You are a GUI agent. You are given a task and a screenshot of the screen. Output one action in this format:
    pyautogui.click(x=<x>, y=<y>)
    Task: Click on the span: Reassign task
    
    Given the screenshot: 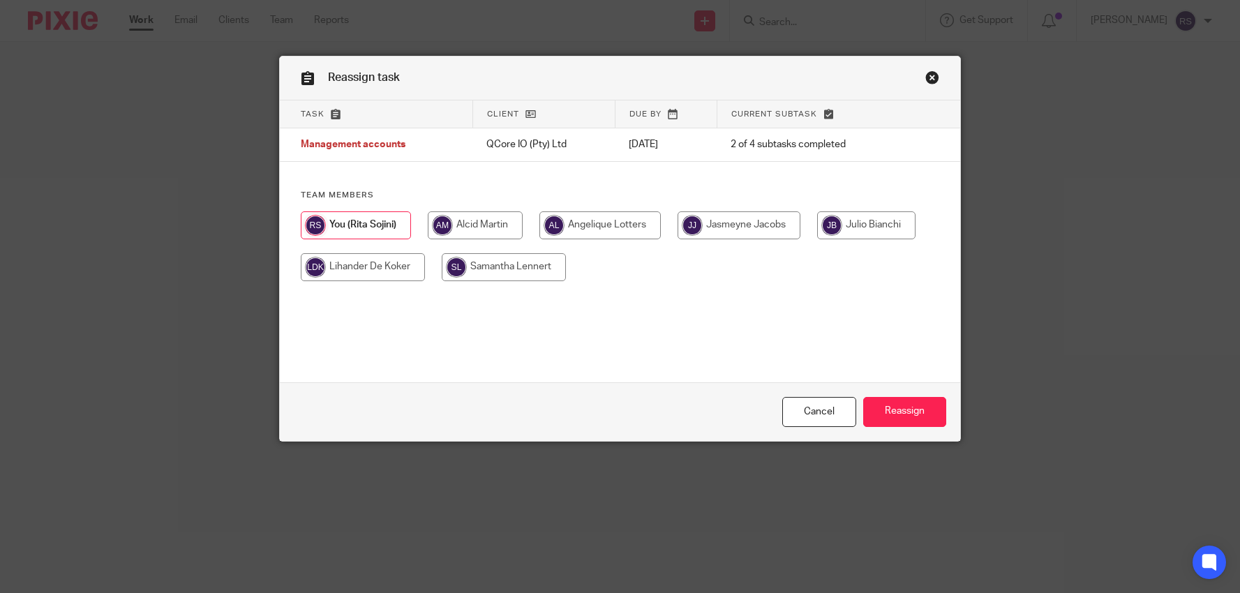 What is the action you would take?
    pyautogui.click(x=364, y=77)
    